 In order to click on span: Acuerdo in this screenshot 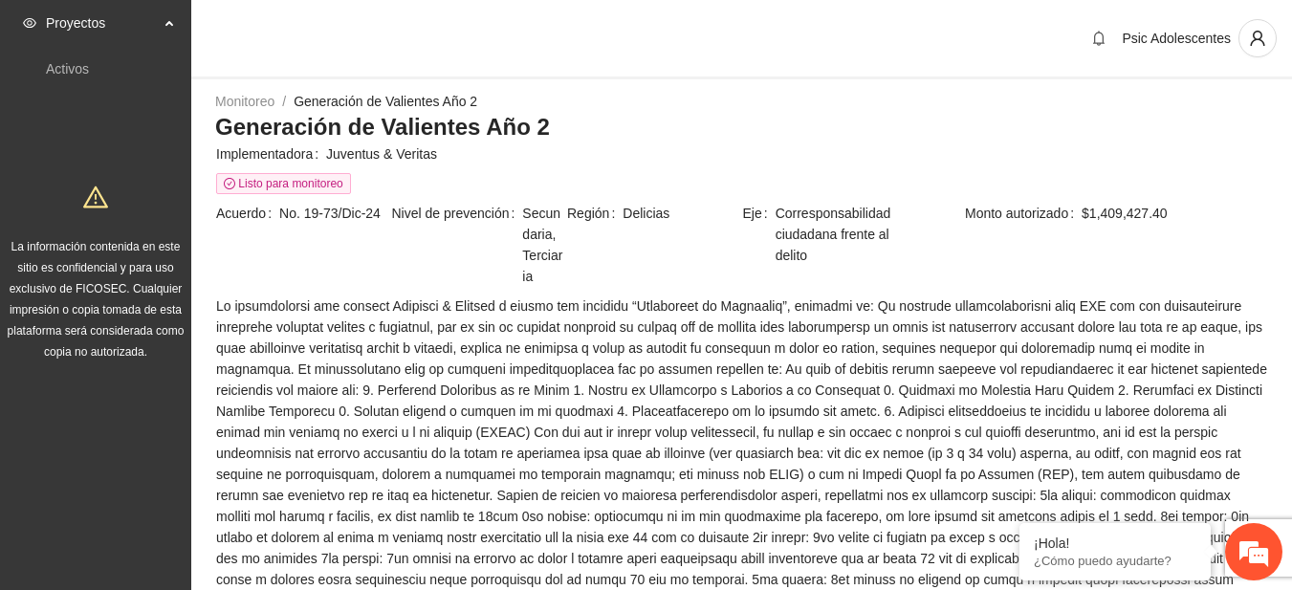, I will do `click(248, 213)`.